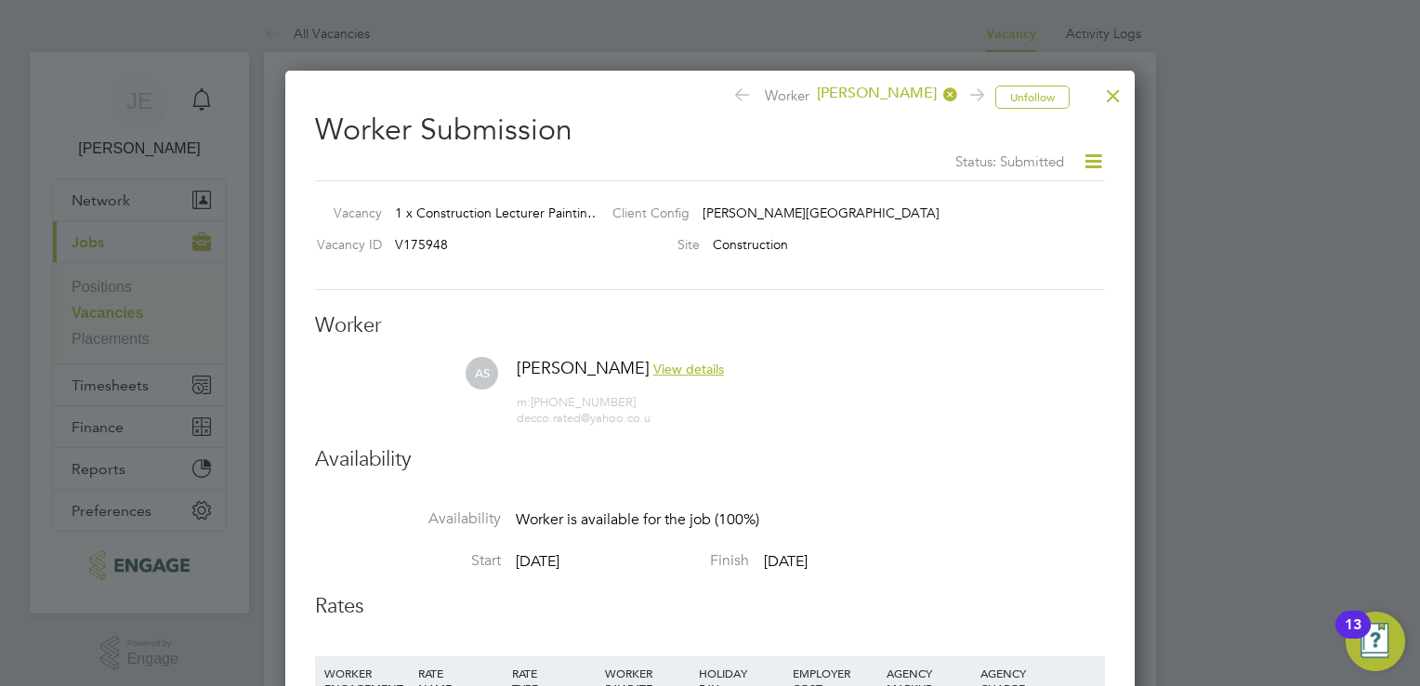 This screenshot has width=1420, height=686. Describe the element at coordinates (1375, 641) in the screenshot. I see `button: Open Resource Center, 13 new notifications` at that location.